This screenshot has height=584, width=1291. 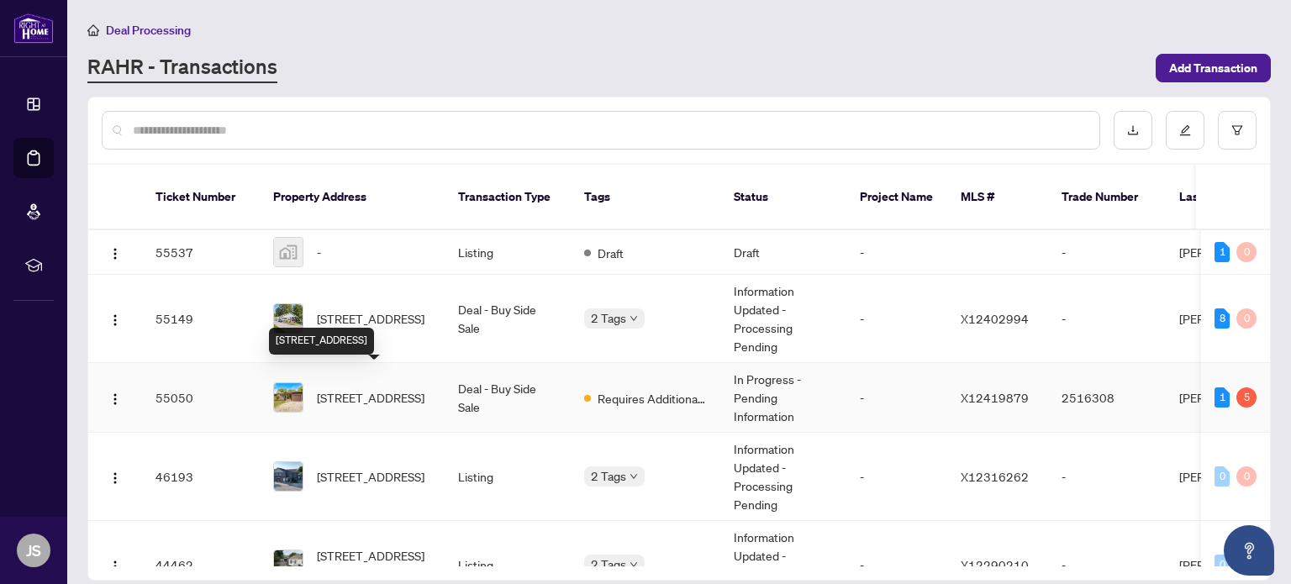 What do you see at coordinates (1185, 130) in the screenshot?
I see `span: edit` at bounding box center [1185, 130].